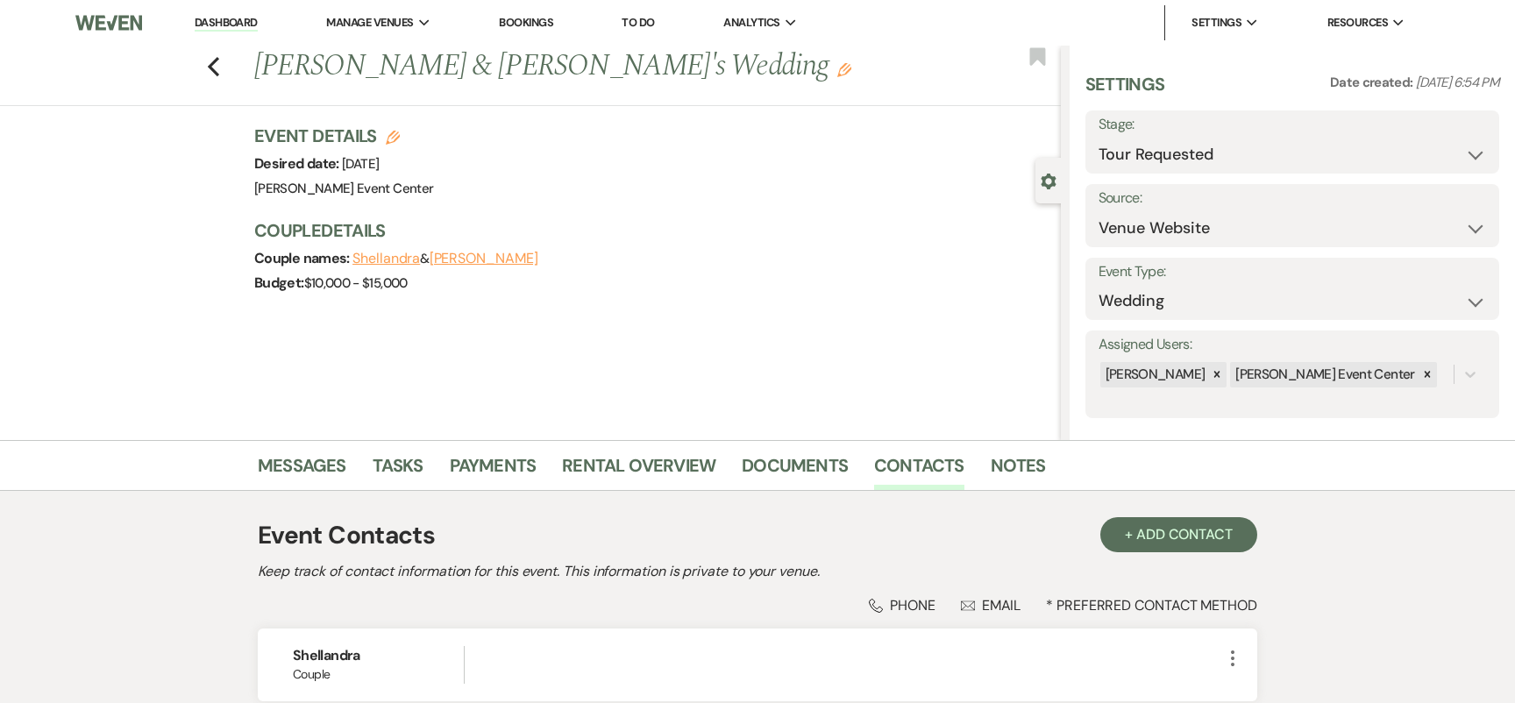 Image resolution: width=1515 pixels, height=703 pixels. What do you see at coordinates (526, 22) in the screenshot?
I see `a: Bookings` at bounding box center [526, 22].